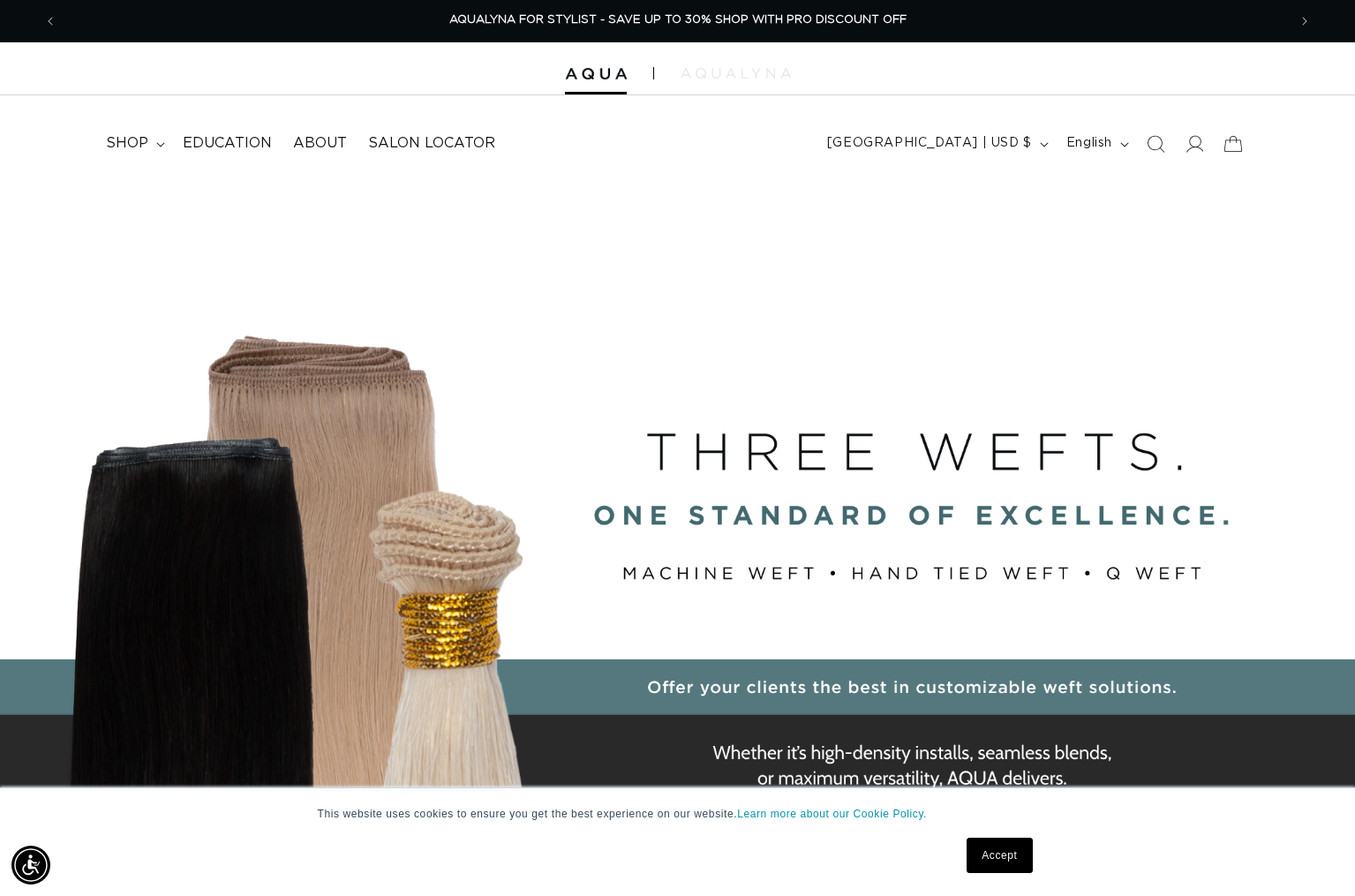 The height and width of the screenshot is (896, 1355). What do you see at coordinates (678, 814) in the screenshot?
I see `p: This website uses cookies to ensure you get the best experience on our website.` at bounding box center [678, 814].